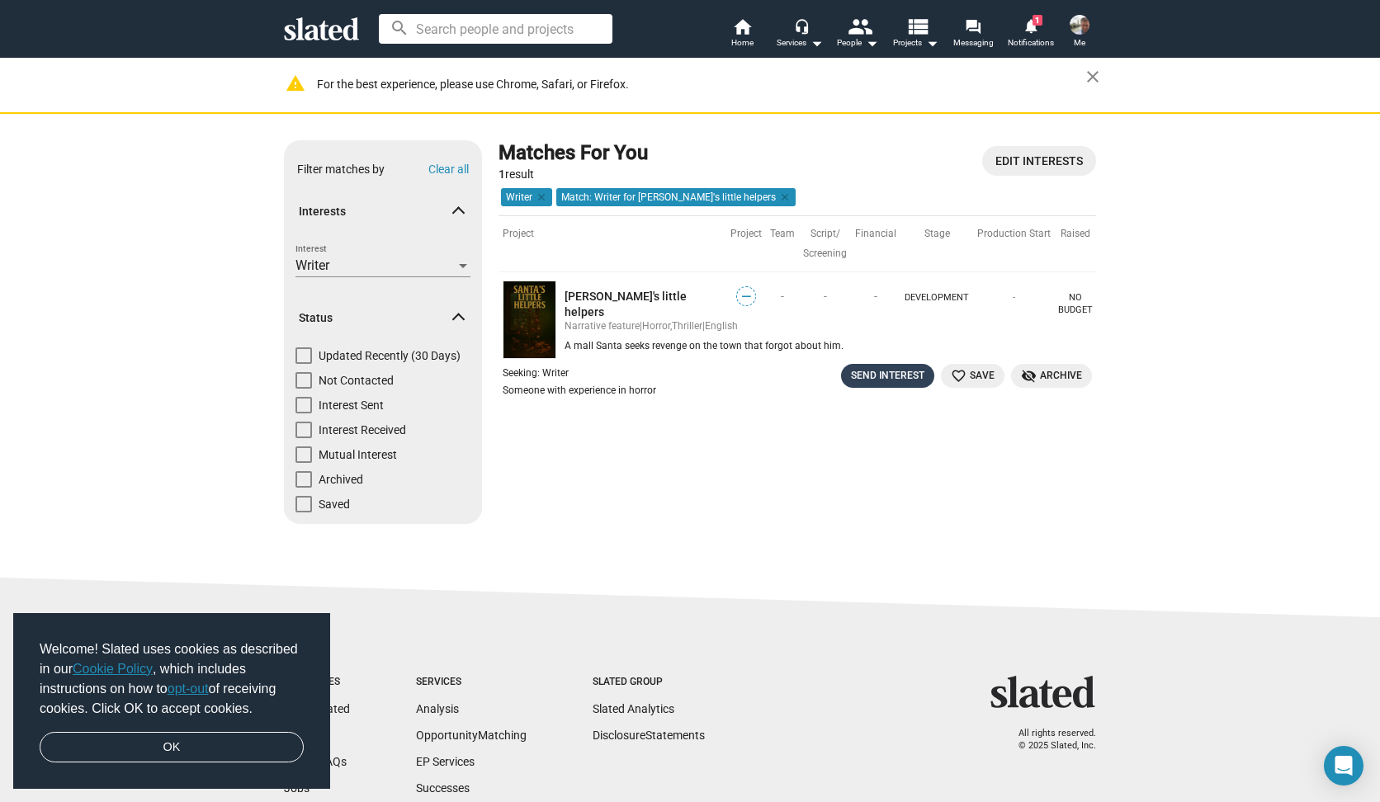  Describe the element at coordinates (516, 174) in the screenshot. I see `span: result` at that location.